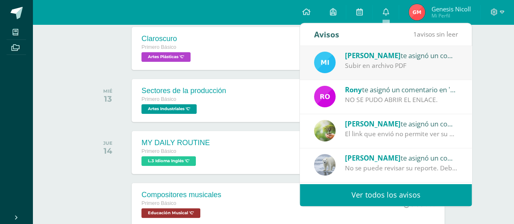  Describe the element at coordinates (166, 57) in the screenshot. I see `span: Artes Plásticas 'C'` at that location.